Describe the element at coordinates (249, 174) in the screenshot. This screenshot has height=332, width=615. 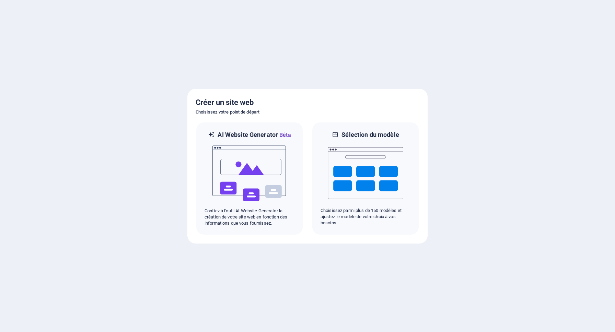
I see `img: ai` at that location.